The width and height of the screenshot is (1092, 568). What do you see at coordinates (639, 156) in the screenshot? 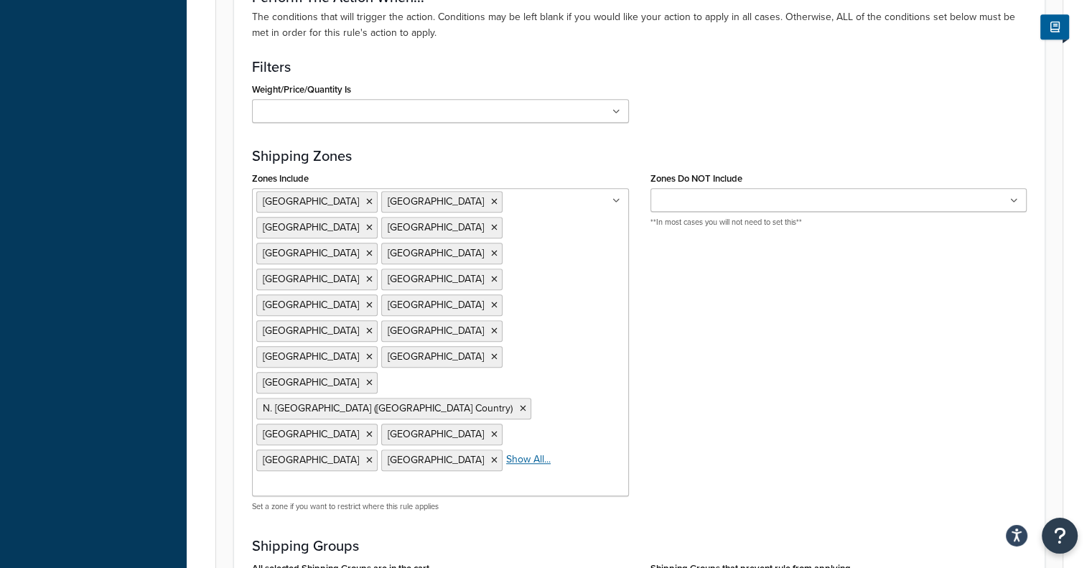
I see `h3: Shipping Zones` at bounding box center [639, 156].